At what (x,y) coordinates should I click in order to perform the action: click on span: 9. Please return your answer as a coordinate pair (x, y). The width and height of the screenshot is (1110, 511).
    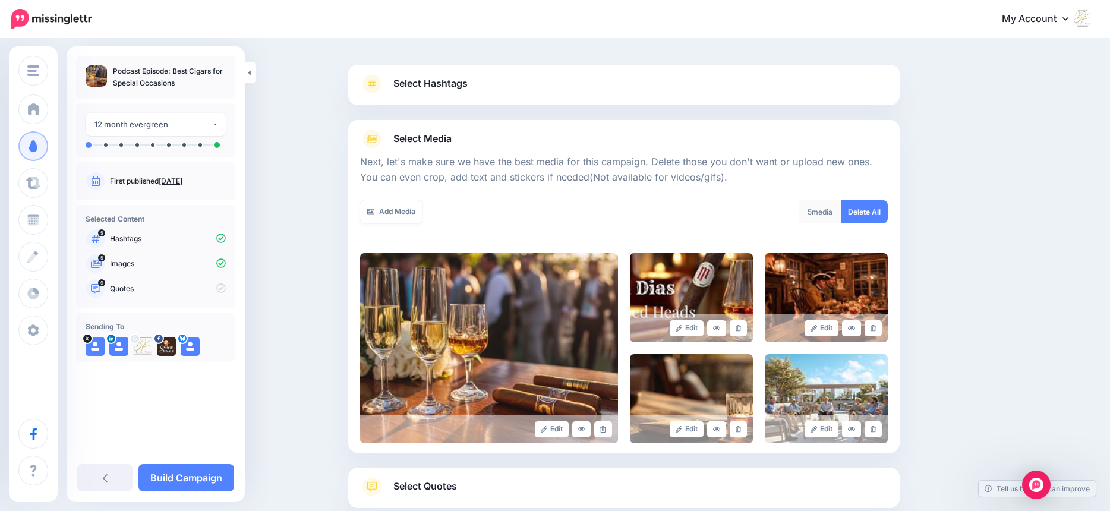
    Looking at the image, I should click on (102, 283).